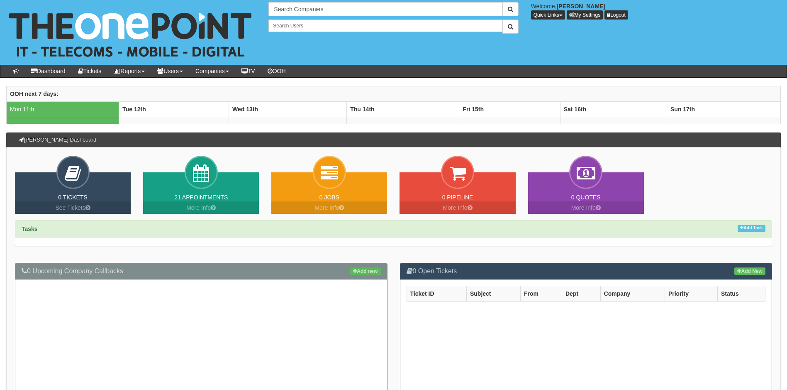  Describe the element at coordinates (212, 71) in the screenshot. I see `a: Companies` at that location.